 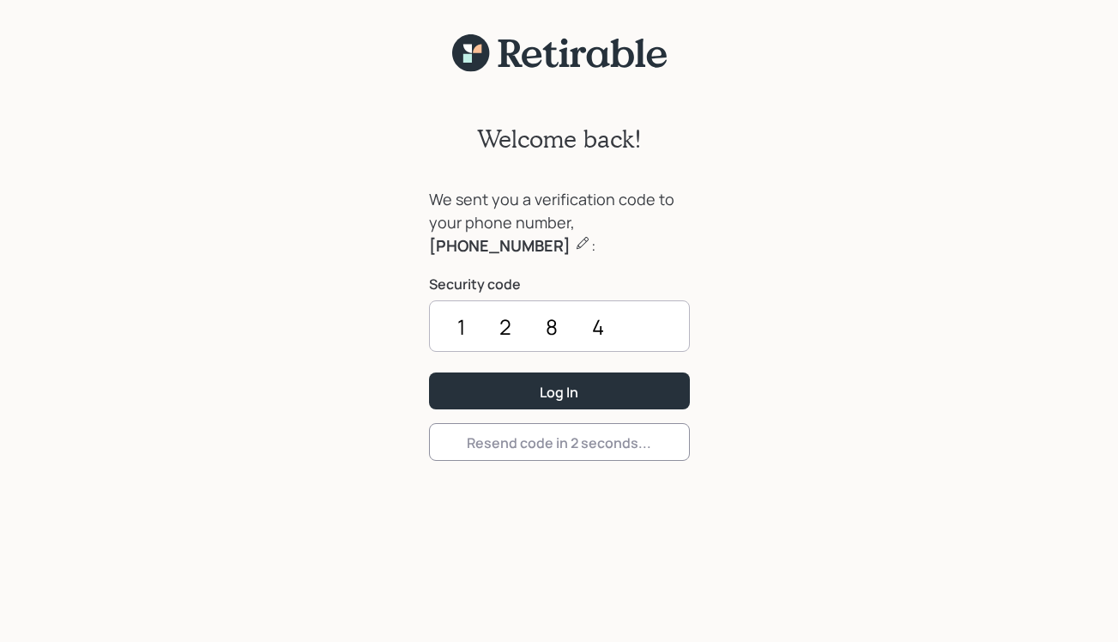 What do you see at coordinates (559, 222) in the screenshot?
I see `div: We sent you a verification code to your phone number, :` at bounding box center [559, 222].